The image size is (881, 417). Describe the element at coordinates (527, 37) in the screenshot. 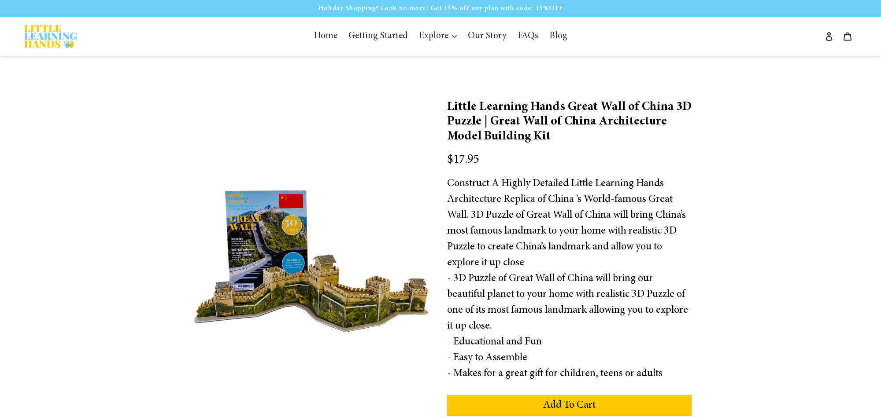

I see `span: FAQs` at that location.